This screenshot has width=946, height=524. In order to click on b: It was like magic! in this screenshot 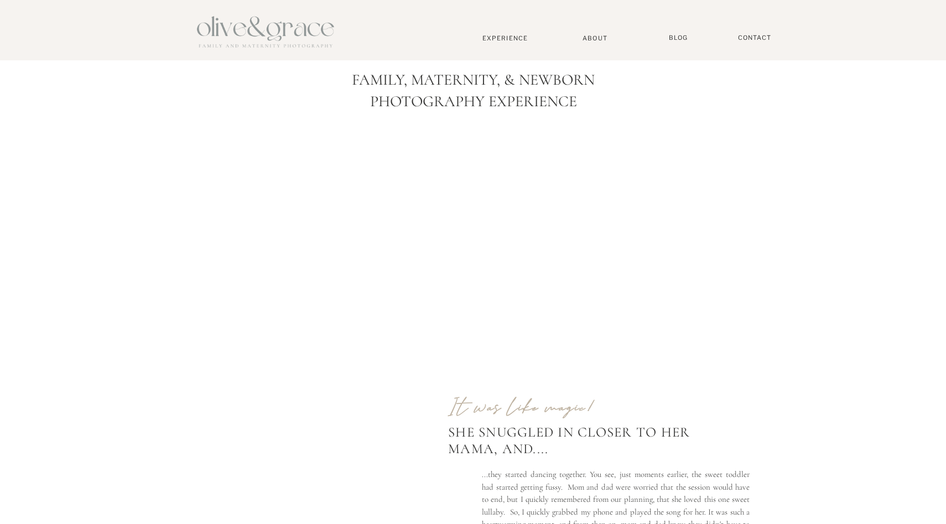, I will do `click(521, 407)`.